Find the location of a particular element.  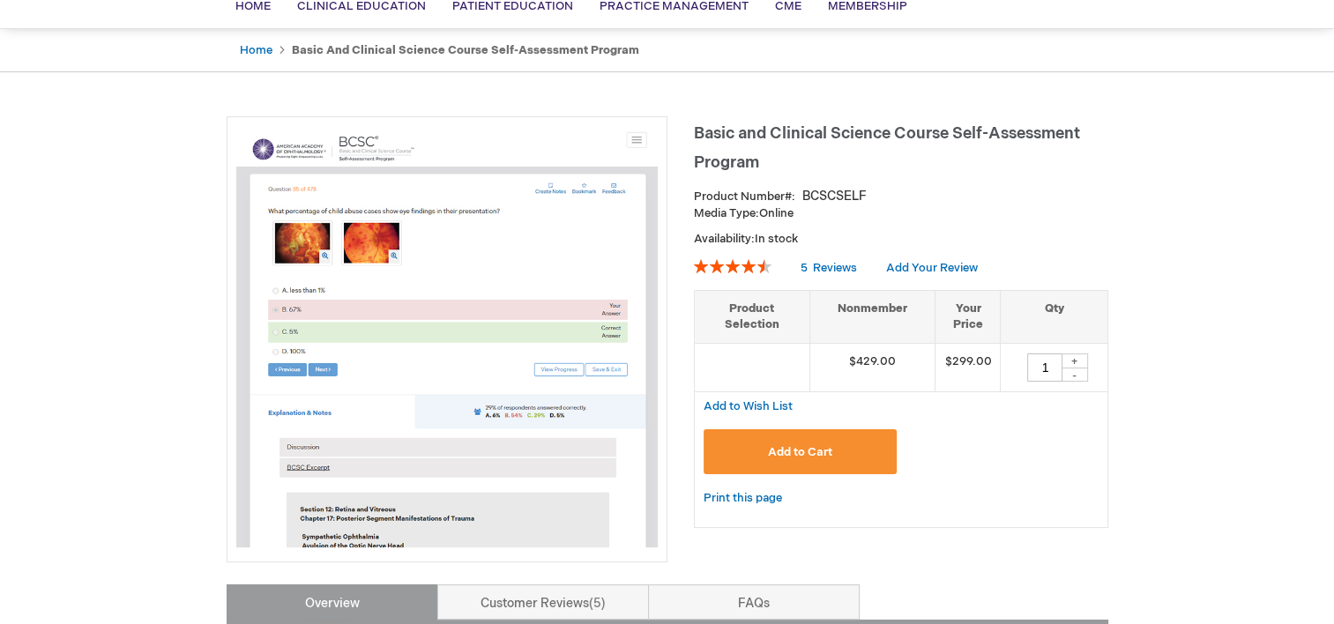

a: FAQs is located at coordinates (754, 602).